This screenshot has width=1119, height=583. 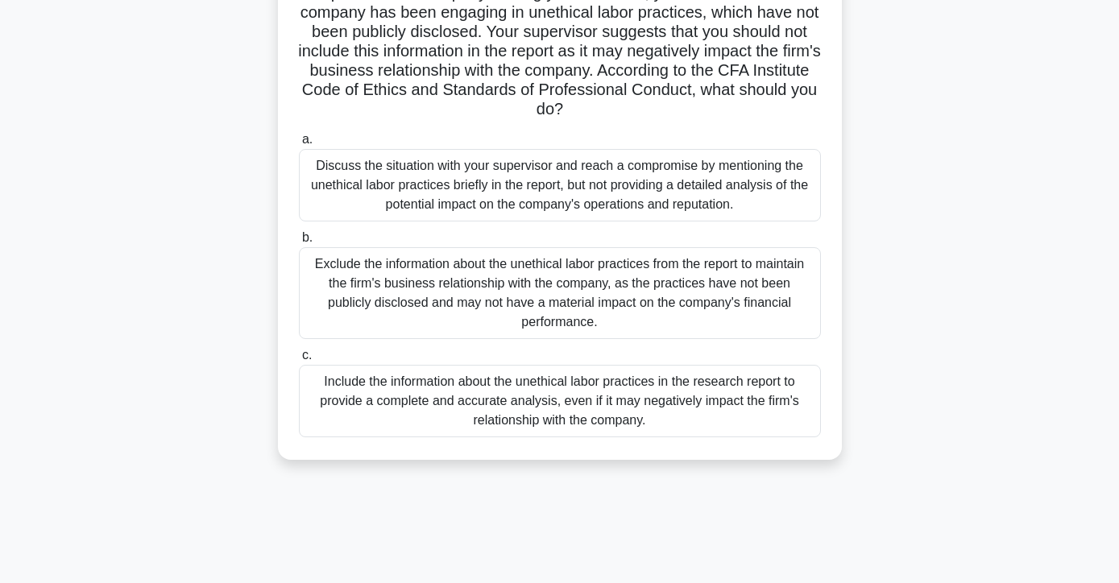 I want to click on span: c., so click(x=307, y=354).